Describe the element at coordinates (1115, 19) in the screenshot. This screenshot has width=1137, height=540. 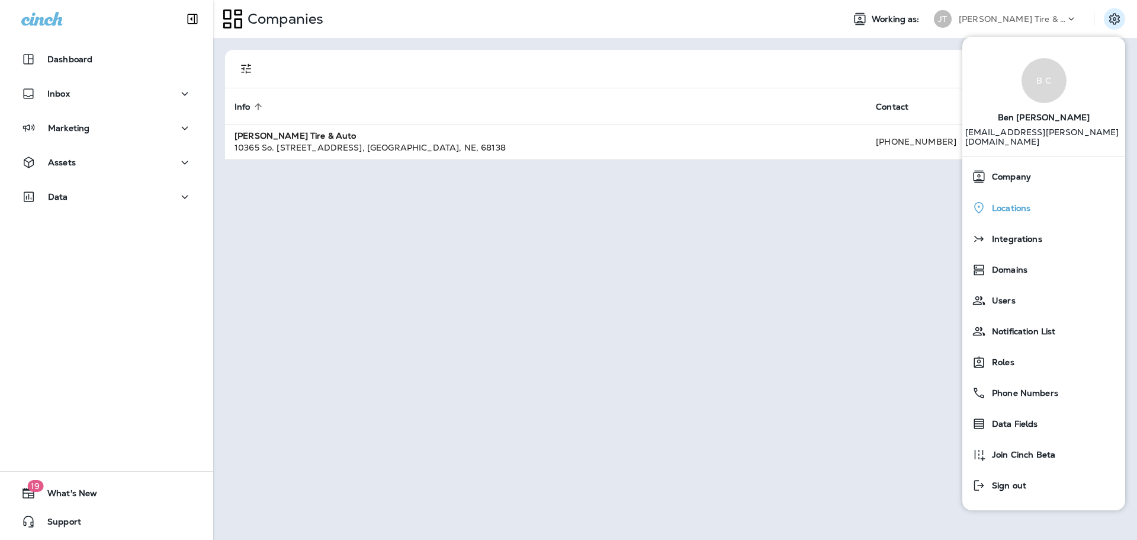
I see `button: Settings` at that location.